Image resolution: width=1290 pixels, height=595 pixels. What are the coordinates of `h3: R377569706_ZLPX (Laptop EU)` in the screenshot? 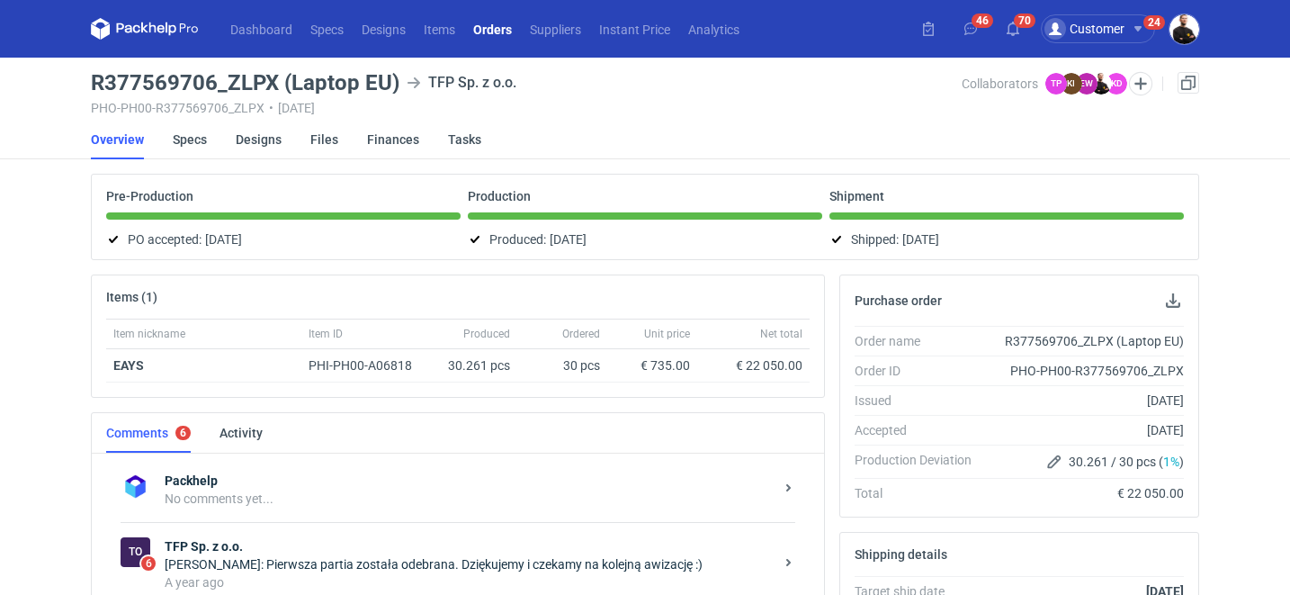 It's located at (245, 83).